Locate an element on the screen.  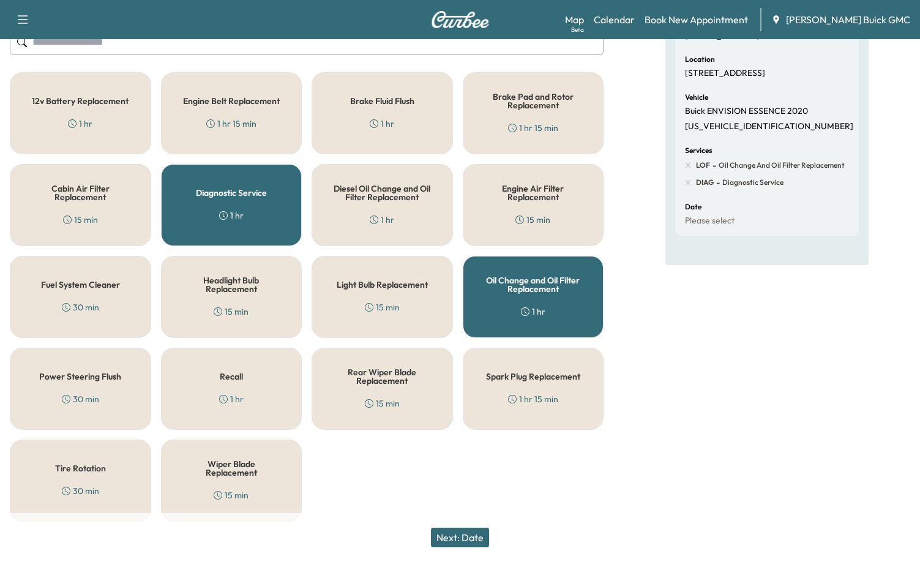
a: Calendar is located at coordinates (614, 20).